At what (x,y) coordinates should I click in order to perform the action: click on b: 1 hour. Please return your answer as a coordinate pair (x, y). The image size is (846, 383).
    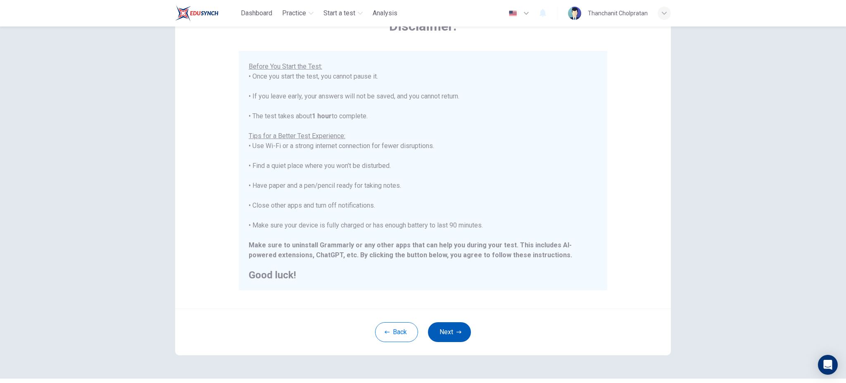
    Looking at the image, I should click on (322, 116).